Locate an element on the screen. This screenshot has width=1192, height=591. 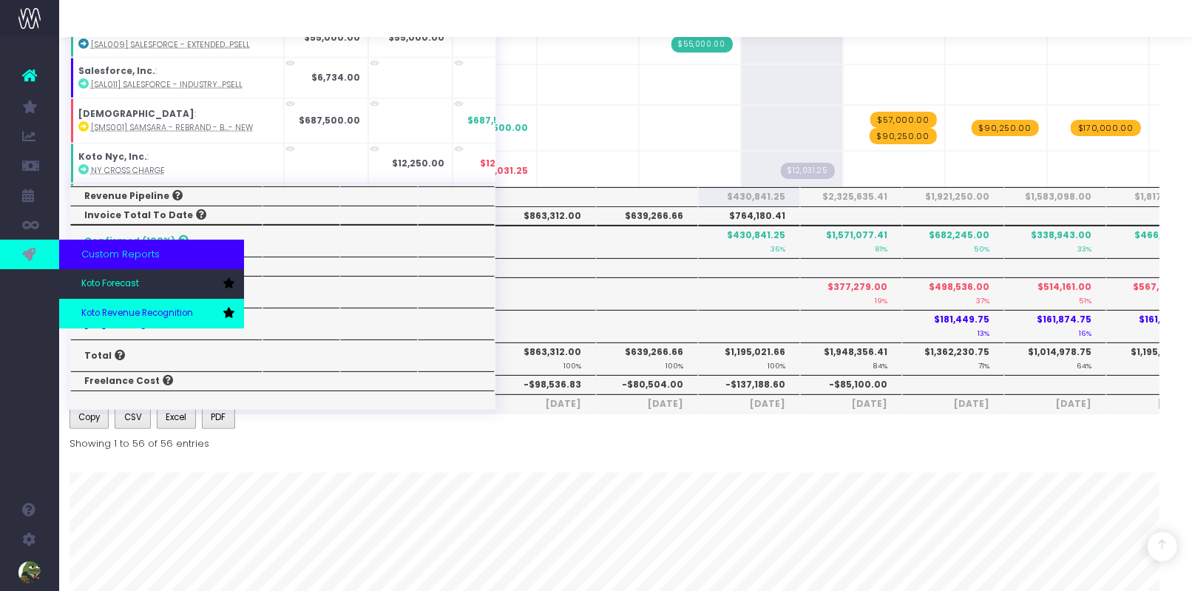
th: $1,362,230.75 is located at coordinates (954, 359).